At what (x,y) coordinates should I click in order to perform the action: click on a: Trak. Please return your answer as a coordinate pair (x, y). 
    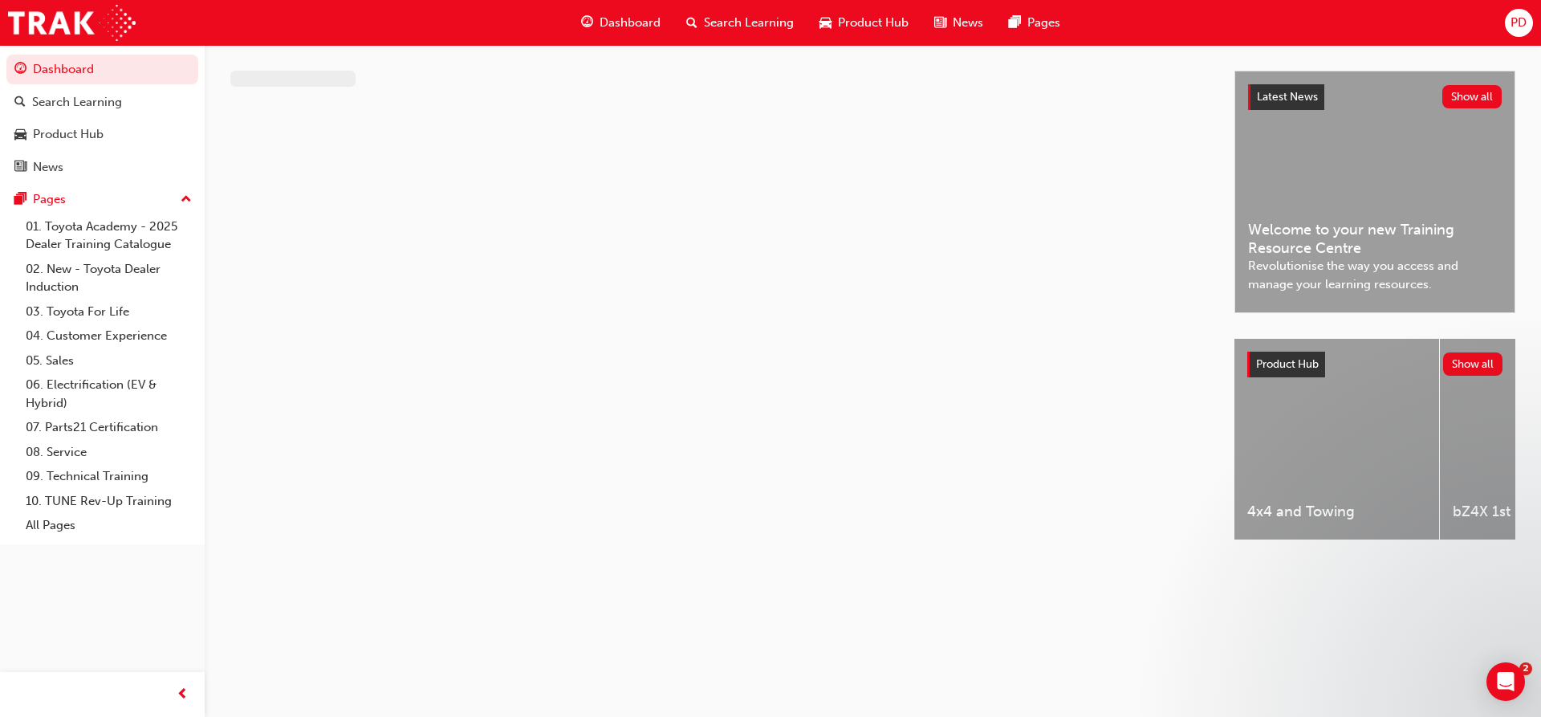
    Looking at the image, I should click on (71, 22).